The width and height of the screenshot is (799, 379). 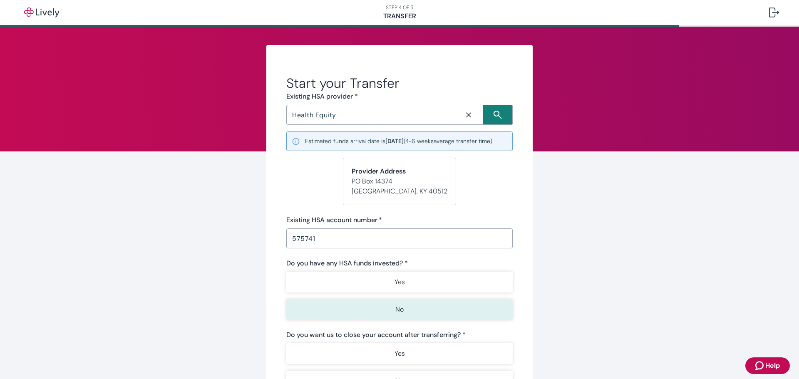 I want to click on button: No, so click(x=399, y=310).